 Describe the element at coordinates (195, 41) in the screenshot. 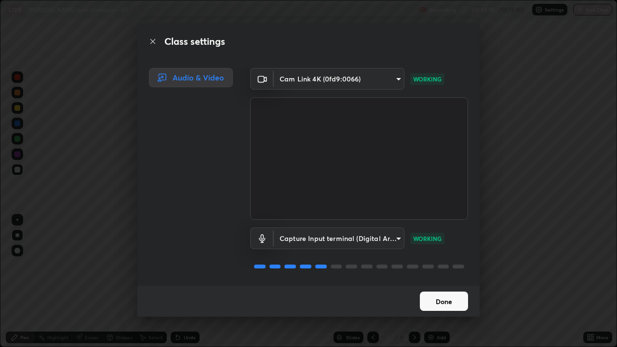

I see `h2: Class settings` at that location.